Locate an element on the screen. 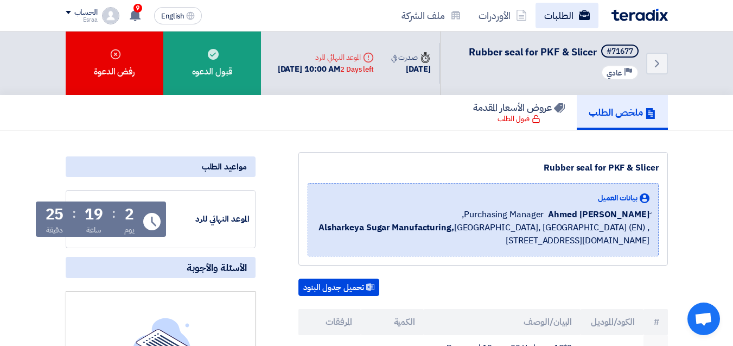 The width and height of the screenshot is (733, 346). th: البيان/الوصف is located at coordinates (502, 322).